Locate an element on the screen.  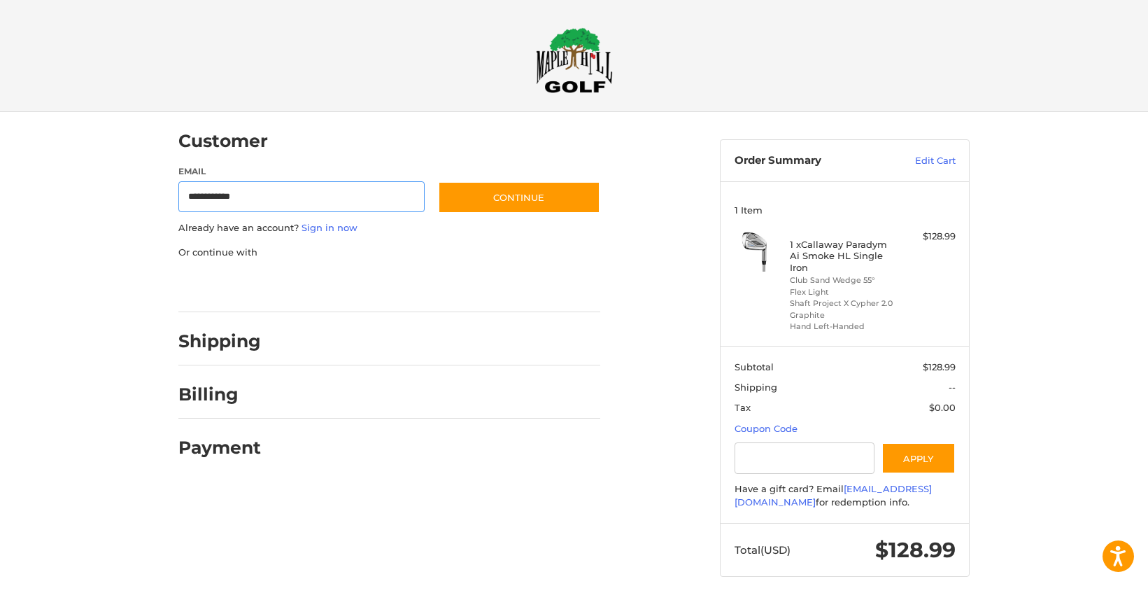
li: Shaft Project X Cypher 2.0 Graphite is located at coordinates (843, 309).